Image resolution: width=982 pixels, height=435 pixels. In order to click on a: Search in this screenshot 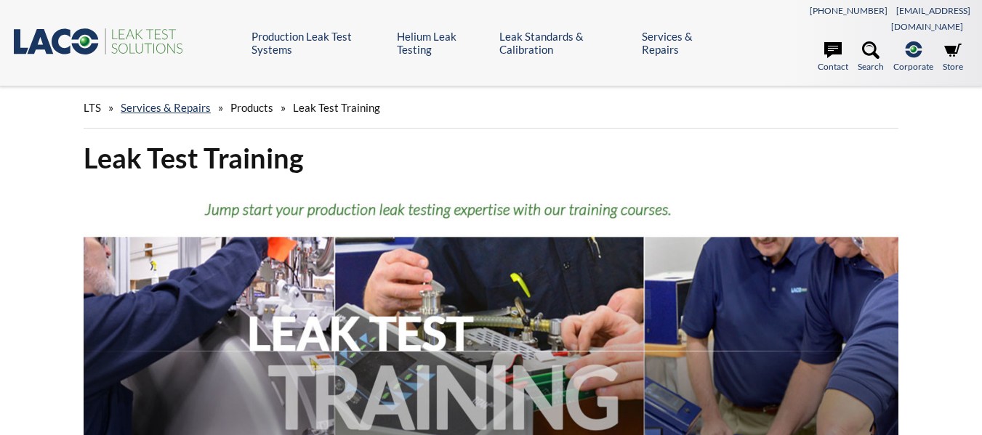, I will do `click(870, 57)`.